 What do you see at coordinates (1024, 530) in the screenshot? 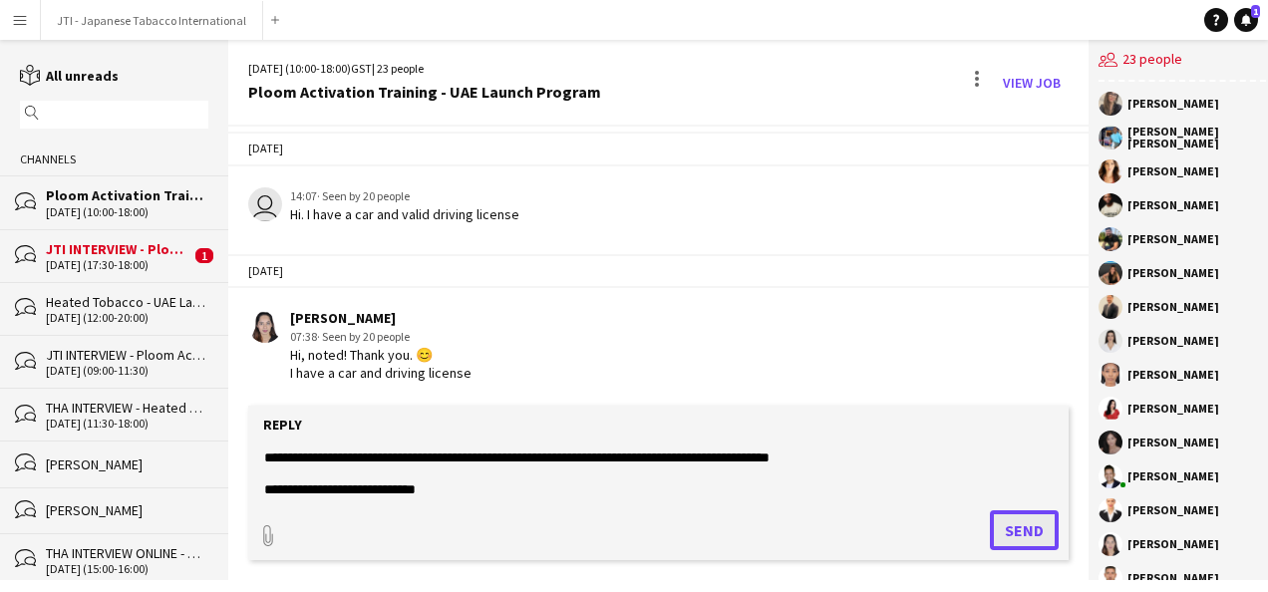
I see `button: Send` at bounding box center [1024, 530].